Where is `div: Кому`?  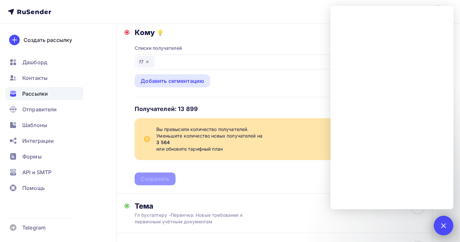
div: Кому is located at coordinates (279, 32).